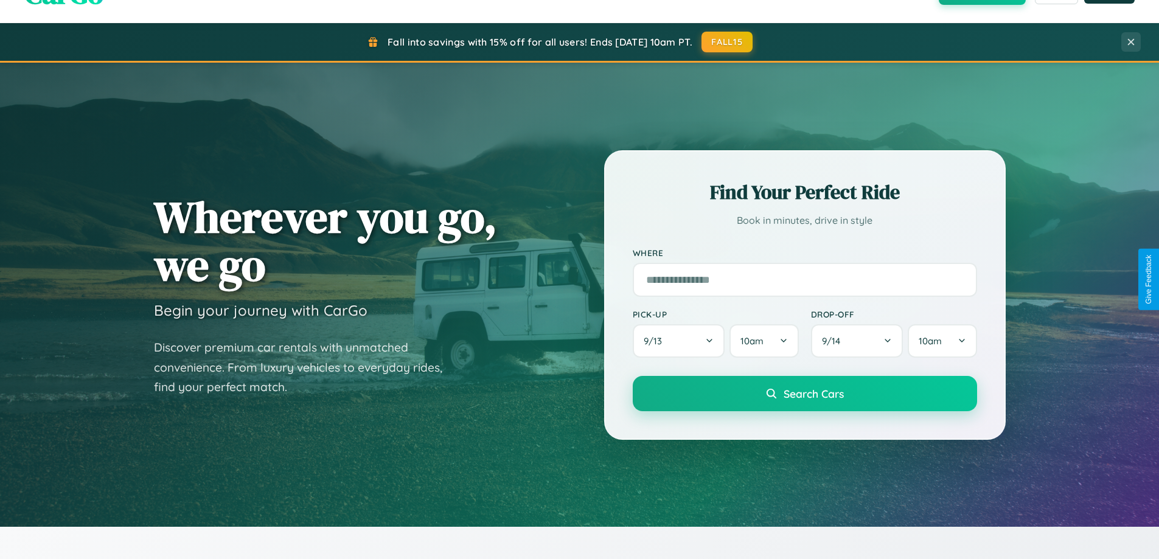  Describe the element at coordinates (325, 241) in the screenshot. I see `h1: Wherever you go, we go` at that location.